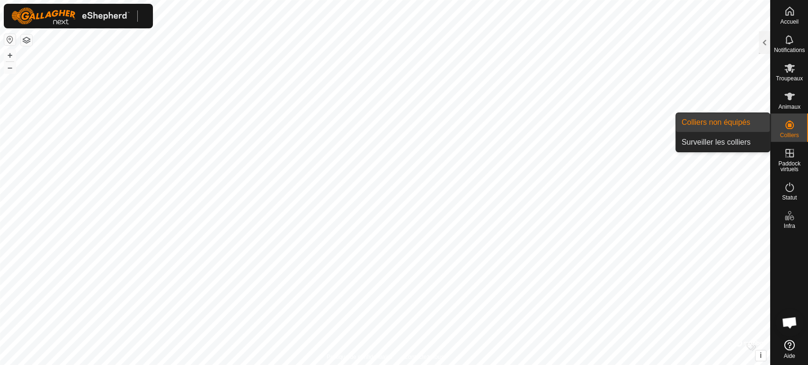 This screenshot has height=365, width=808. Describe the element at coordinates (359, 357) in the screenshot. I see `a: Politique de confidentialité` at that location.